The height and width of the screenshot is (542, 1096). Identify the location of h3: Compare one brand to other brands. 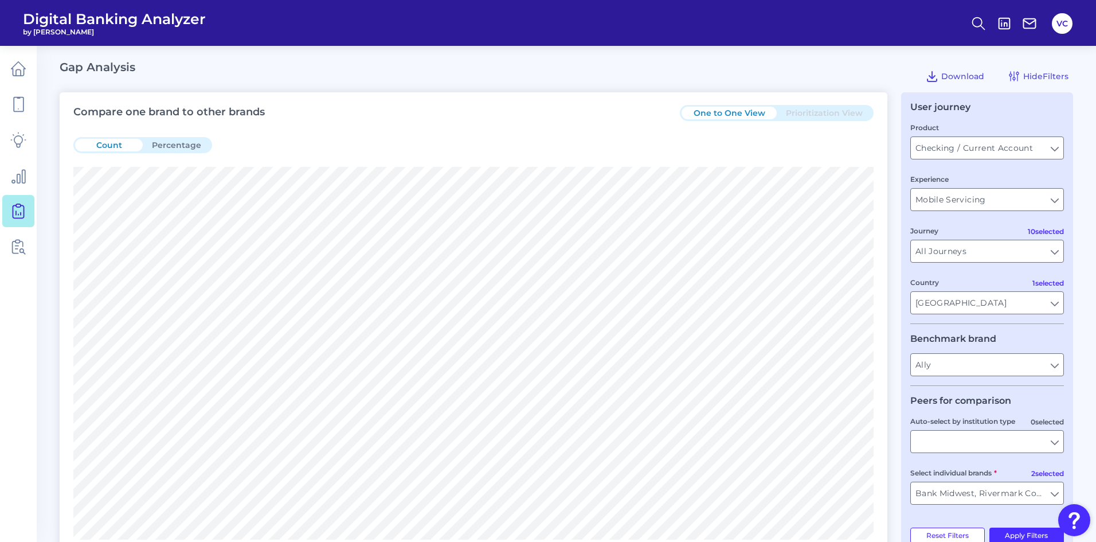
(169, 112).